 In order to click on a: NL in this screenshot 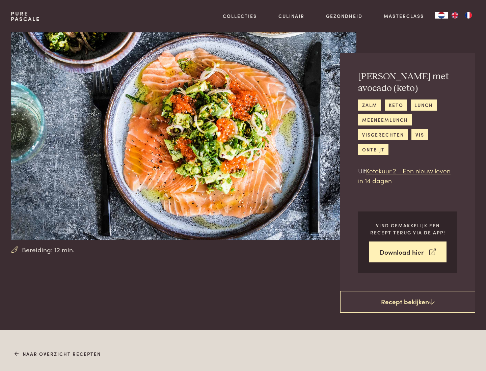, I will do `click(441, 15)`.